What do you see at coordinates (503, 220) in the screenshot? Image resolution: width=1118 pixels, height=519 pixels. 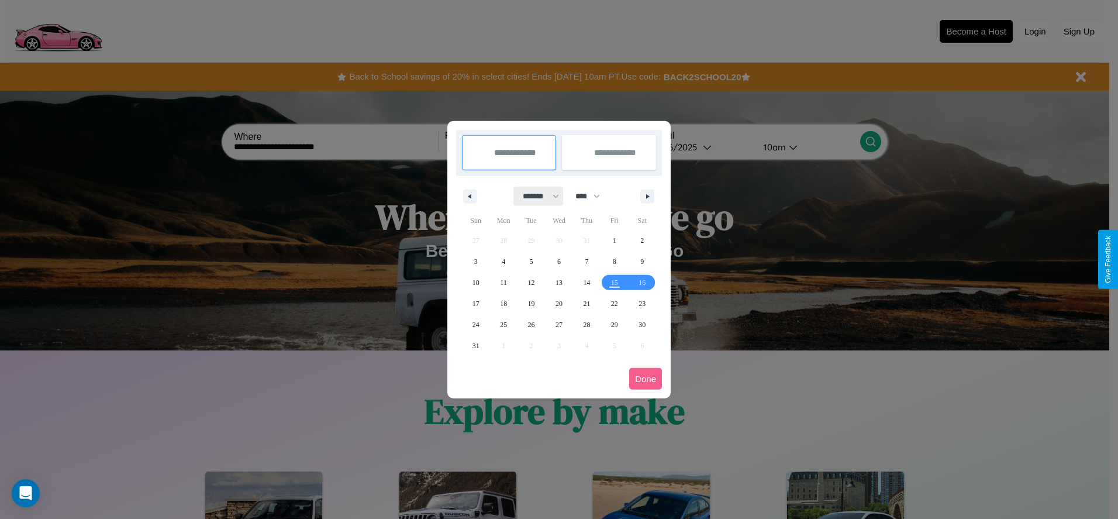 I see `span: Mon` at bounding box center [503, 220].